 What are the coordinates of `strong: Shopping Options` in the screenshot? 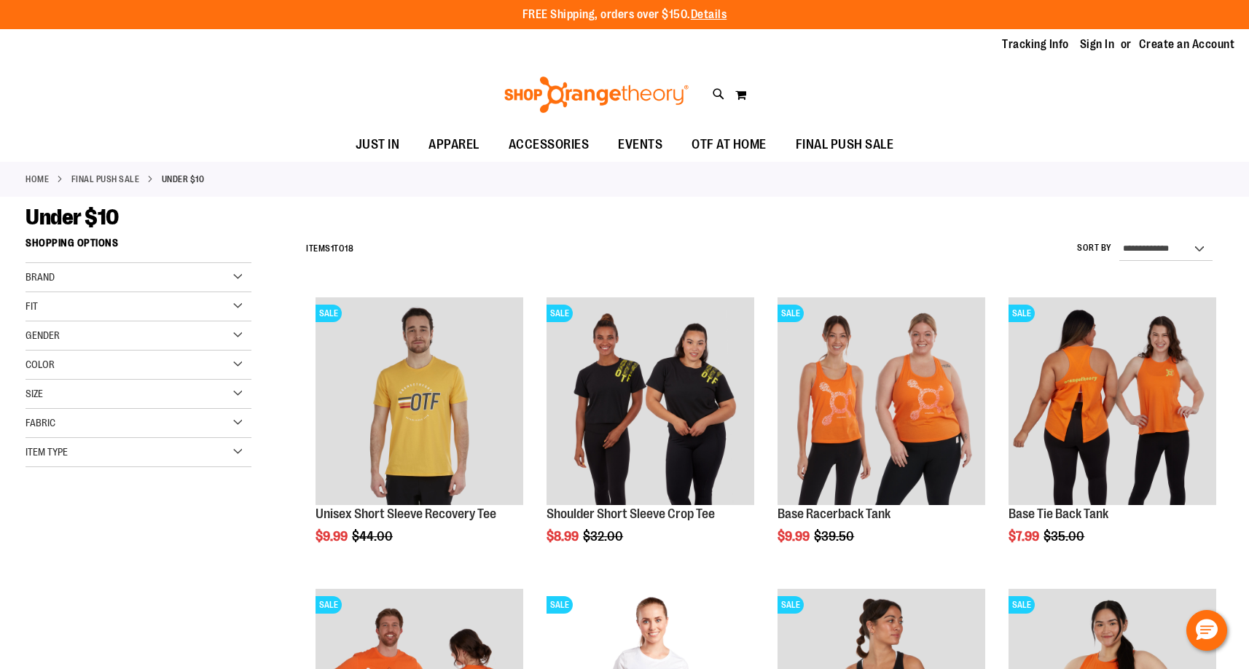 It's located at (138, 246).